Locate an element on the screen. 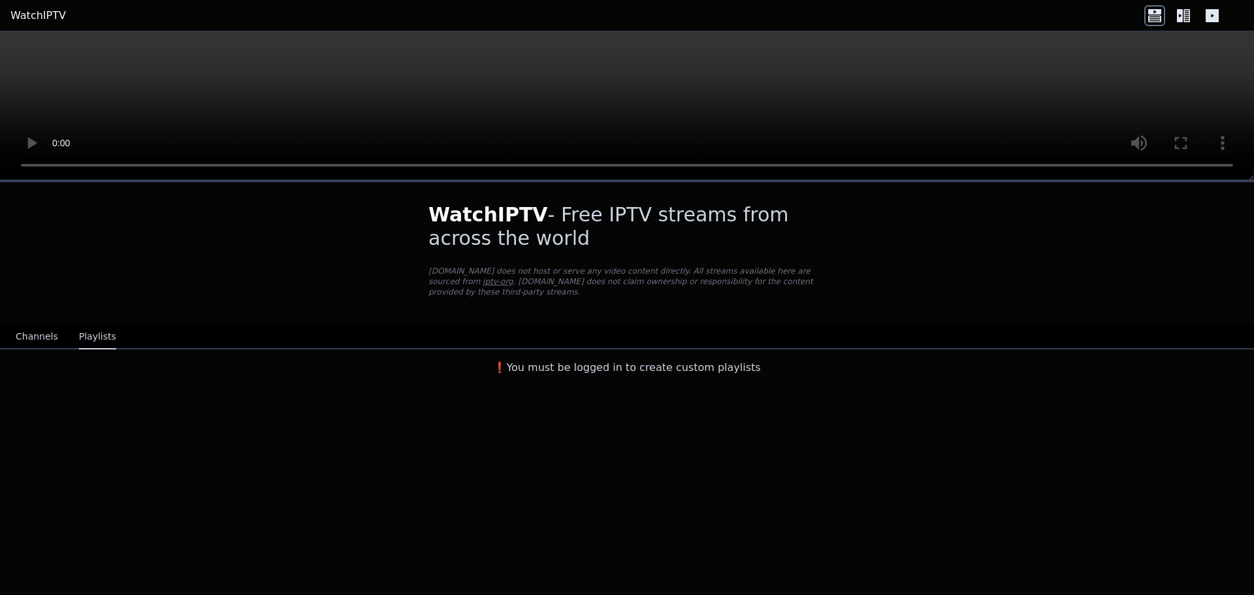 The height and width of the screenshot is (595, 1254). a: WatchIPTV is located at coordinates (38, 16).